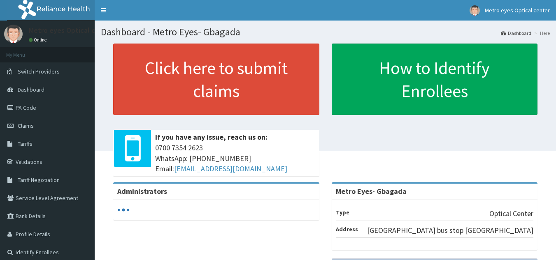 The width and height of the screenshot is (556, 260). I want to click on li: Here, so click(540, 33).